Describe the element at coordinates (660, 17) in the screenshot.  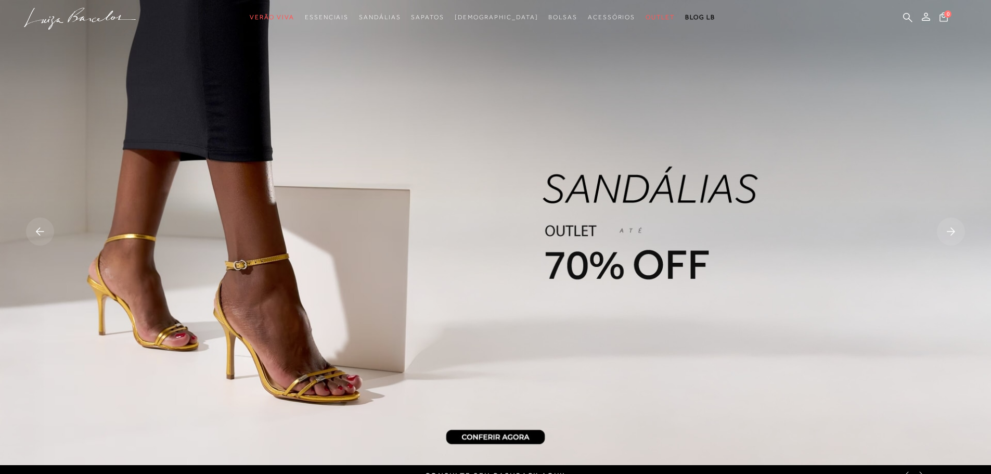
I see `span: Outlet` at that location.